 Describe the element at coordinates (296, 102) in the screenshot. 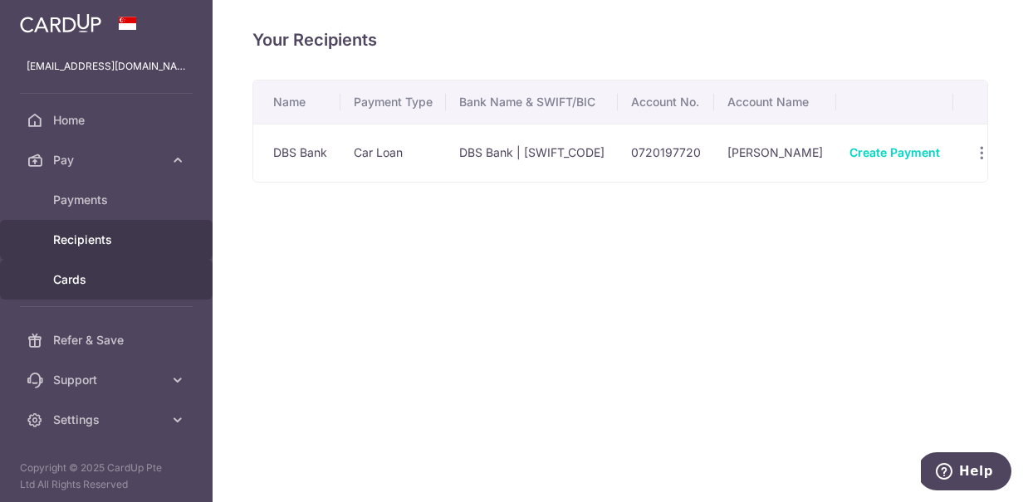

I see `th: Name` at that location.